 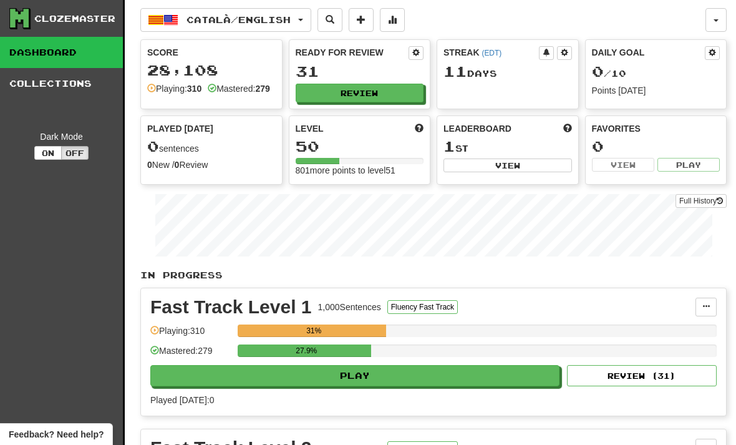 I want to click on span: / 10, so click(x=609, y=73).